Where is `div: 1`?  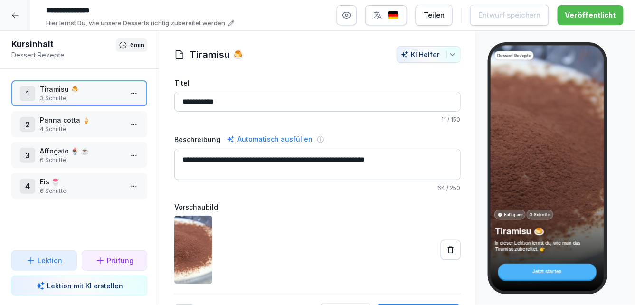 div: 1 is located at coordinates (28, 94).